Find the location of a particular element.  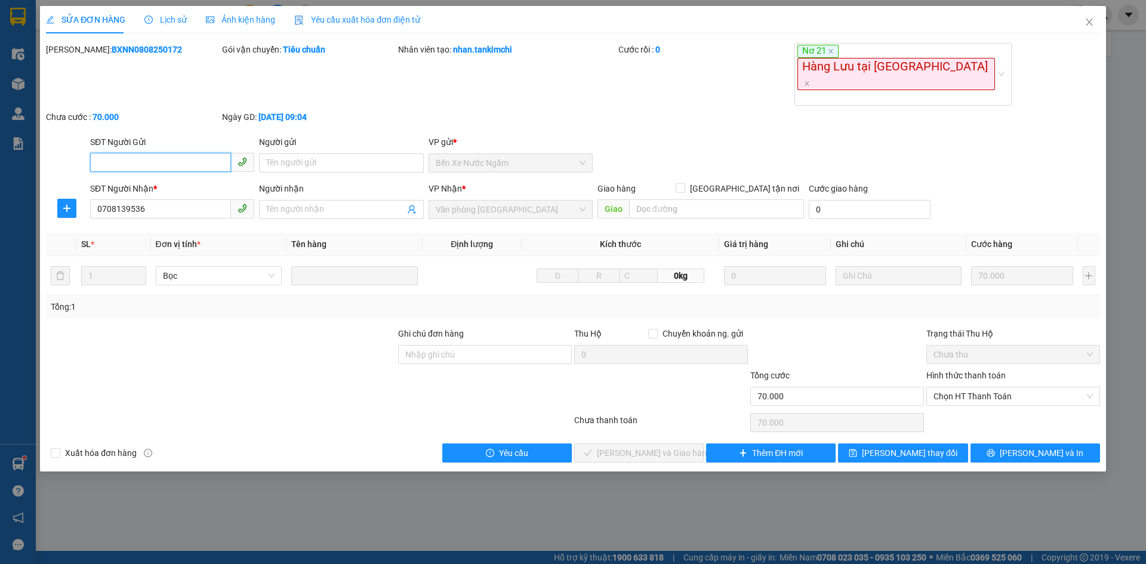

span: Nơ 21 is located at coordinates (818, 51).